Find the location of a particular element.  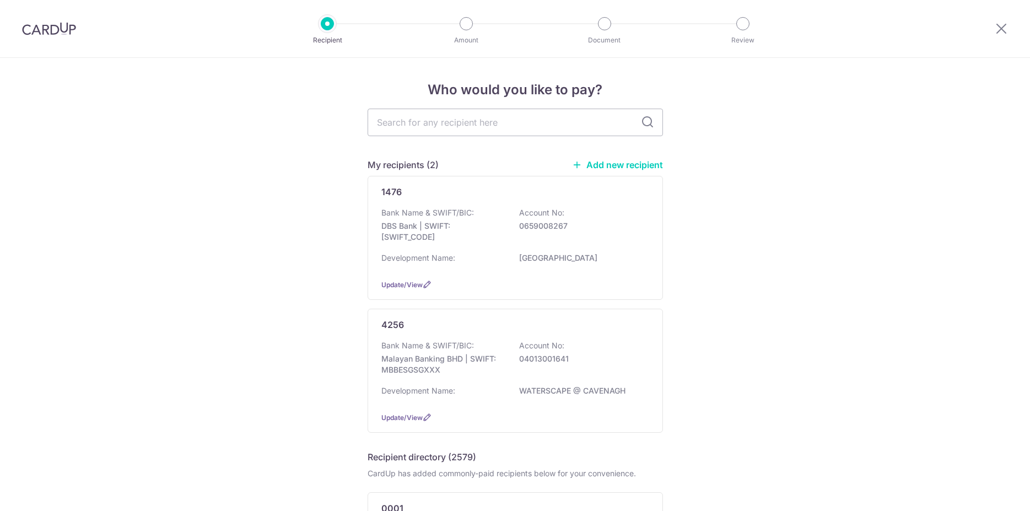

p: Recipient is located at coordinates (327, 40).